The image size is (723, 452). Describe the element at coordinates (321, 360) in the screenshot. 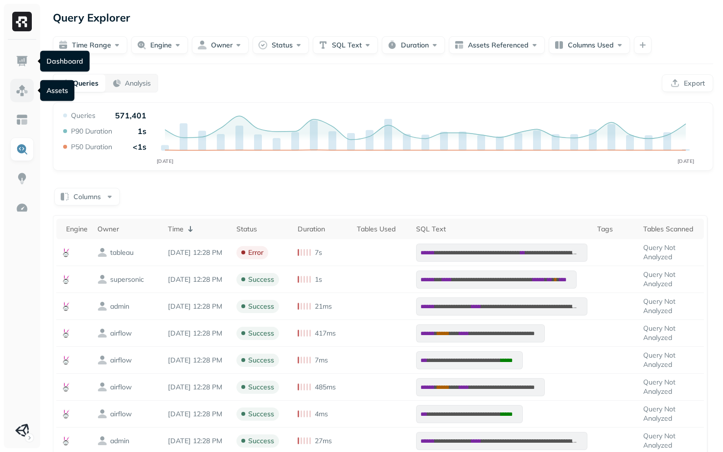

I see `p: 7ms` at that location.